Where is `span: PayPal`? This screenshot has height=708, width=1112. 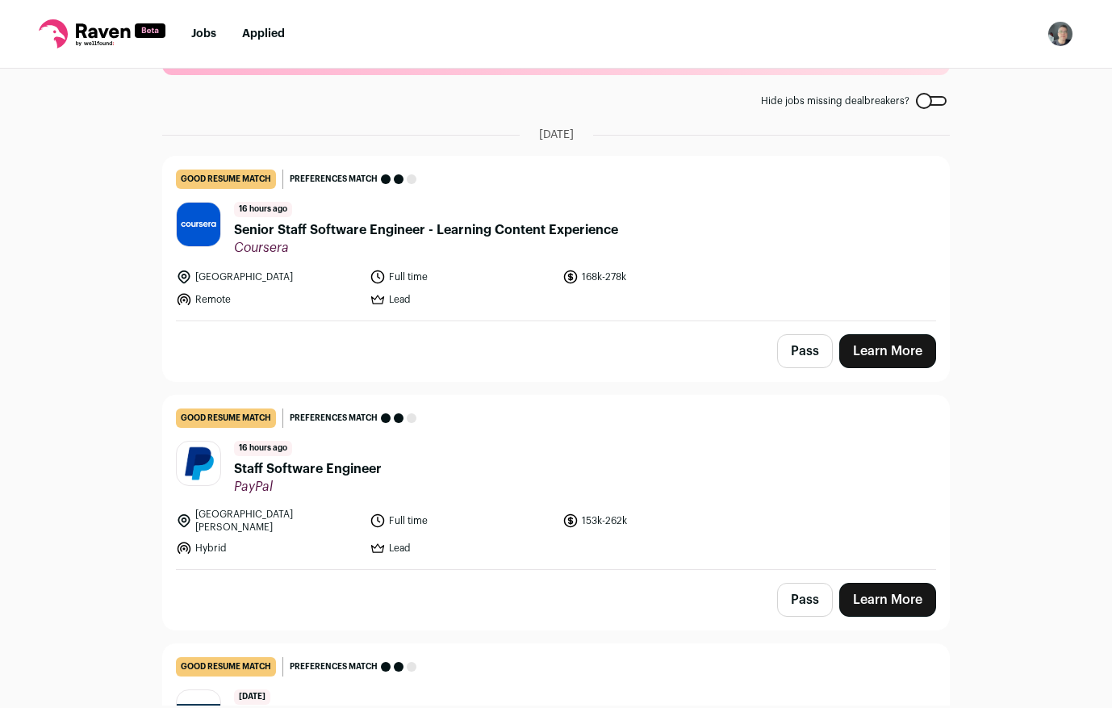 span: PayPal is located at coordinates (307, 487).